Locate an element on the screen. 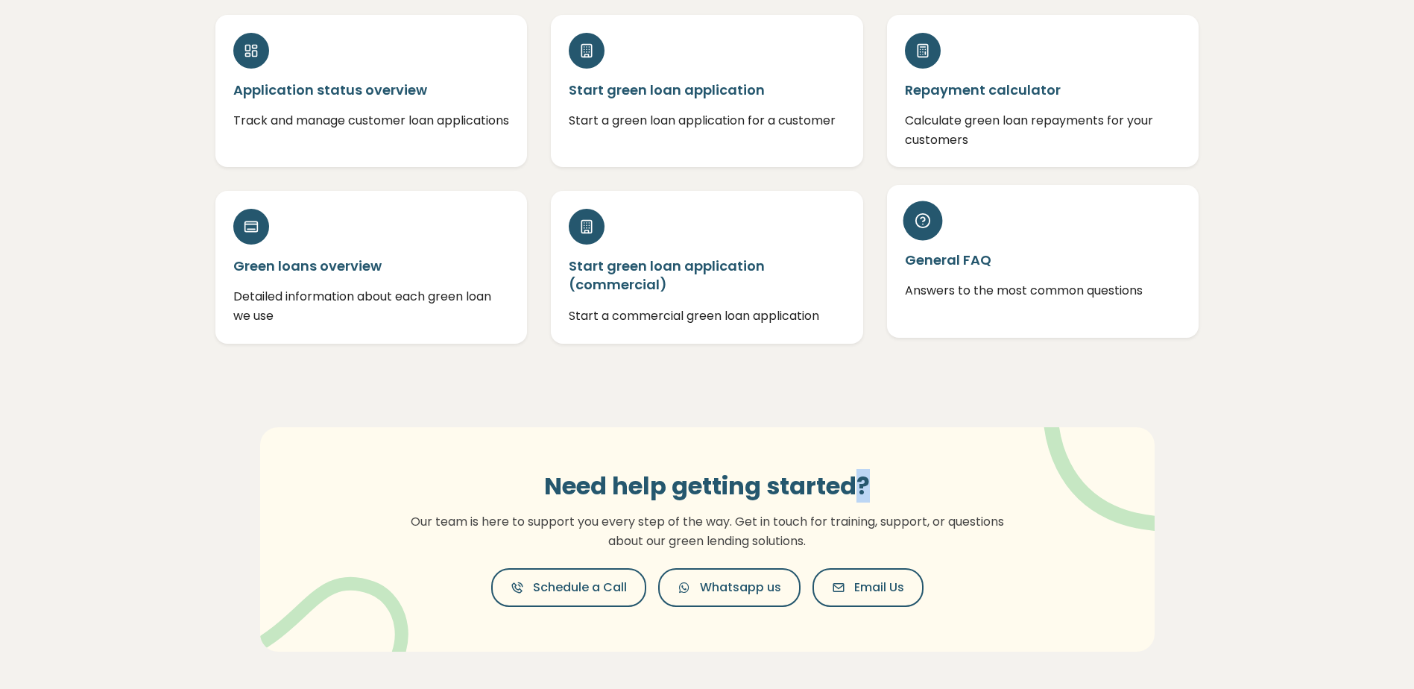 This screenshot has width=1414, height=689. span: Email Us is located at coordinates (879, 588).